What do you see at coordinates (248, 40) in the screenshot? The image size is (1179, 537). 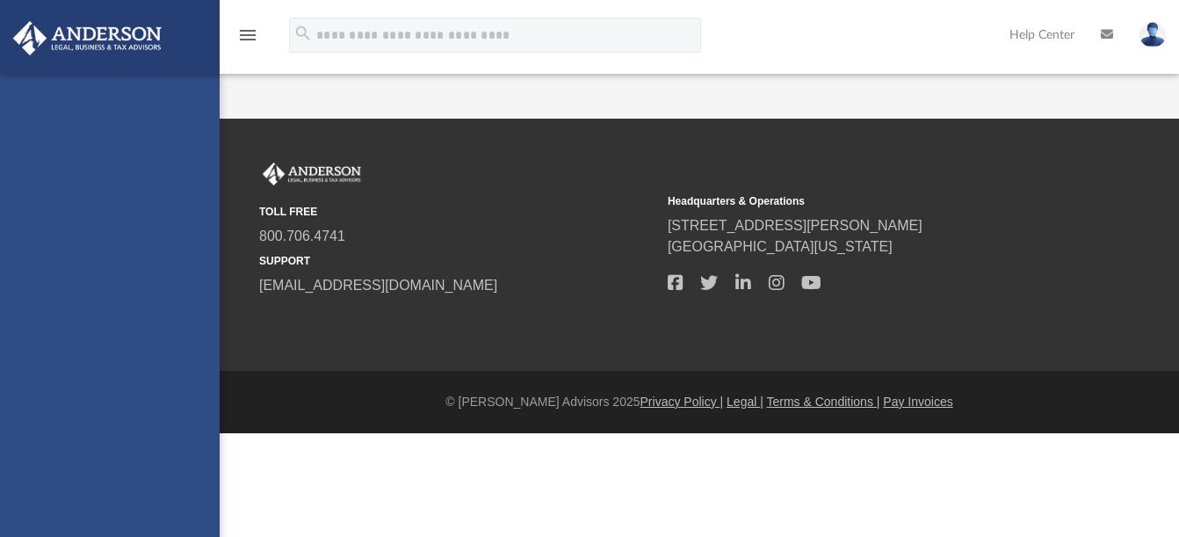 I see `a: menu` at bounding box center [248, 40].